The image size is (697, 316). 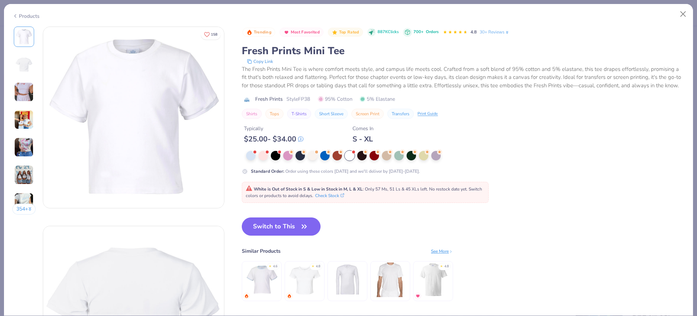 What do you see at coordinates (426, 32) in the screenshot?
I see `div: 700+` at bounding box center [426, 32].